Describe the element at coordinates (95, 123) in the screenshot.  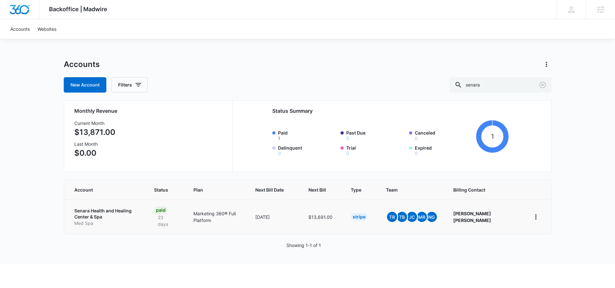
I see `h3: Current Month` at that location.